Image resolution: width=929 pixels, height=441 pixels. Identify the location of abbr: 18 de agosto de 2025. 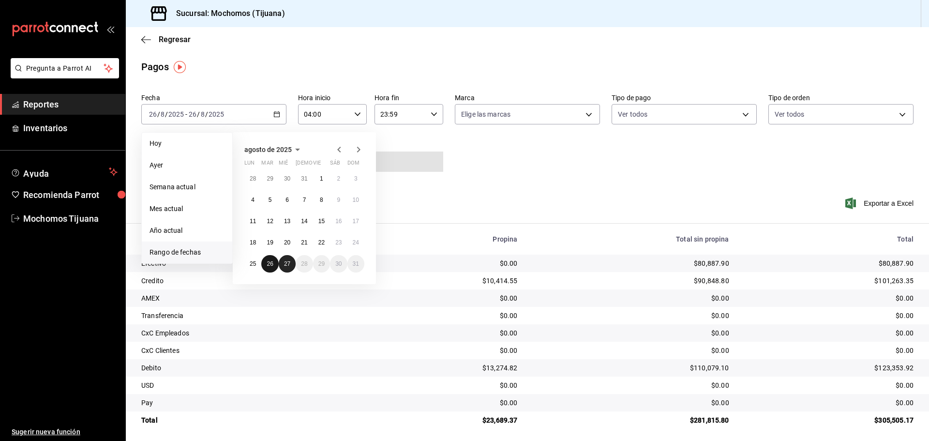
(253, 242).